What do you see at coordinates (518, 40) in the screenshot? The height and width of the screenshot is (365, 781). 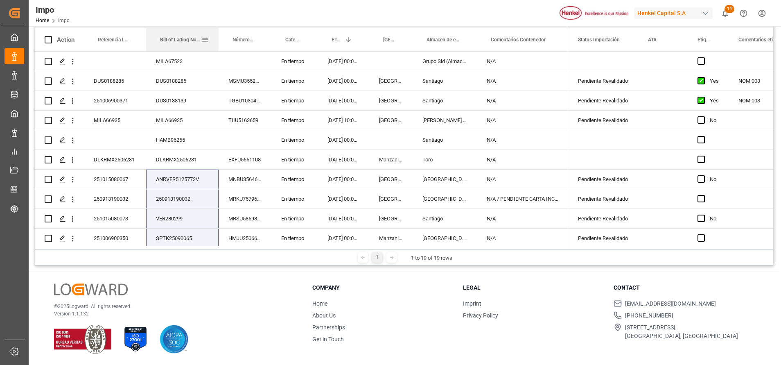 I see `span: Comentarios Contenedor` at bounding box center [518, 40].